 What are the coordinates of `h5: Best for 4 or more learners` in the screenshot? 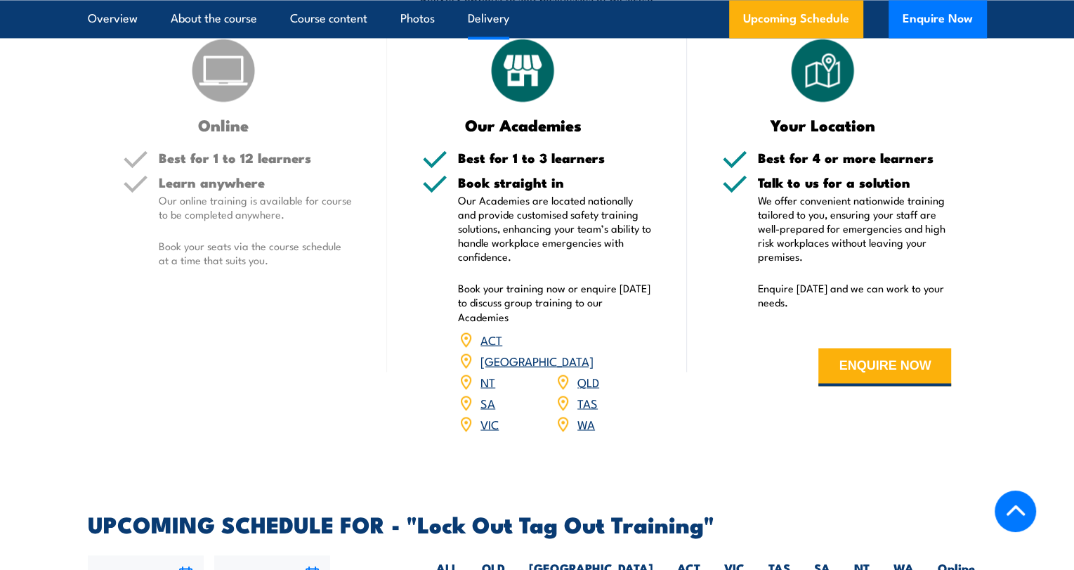 It's located at (855, 157).